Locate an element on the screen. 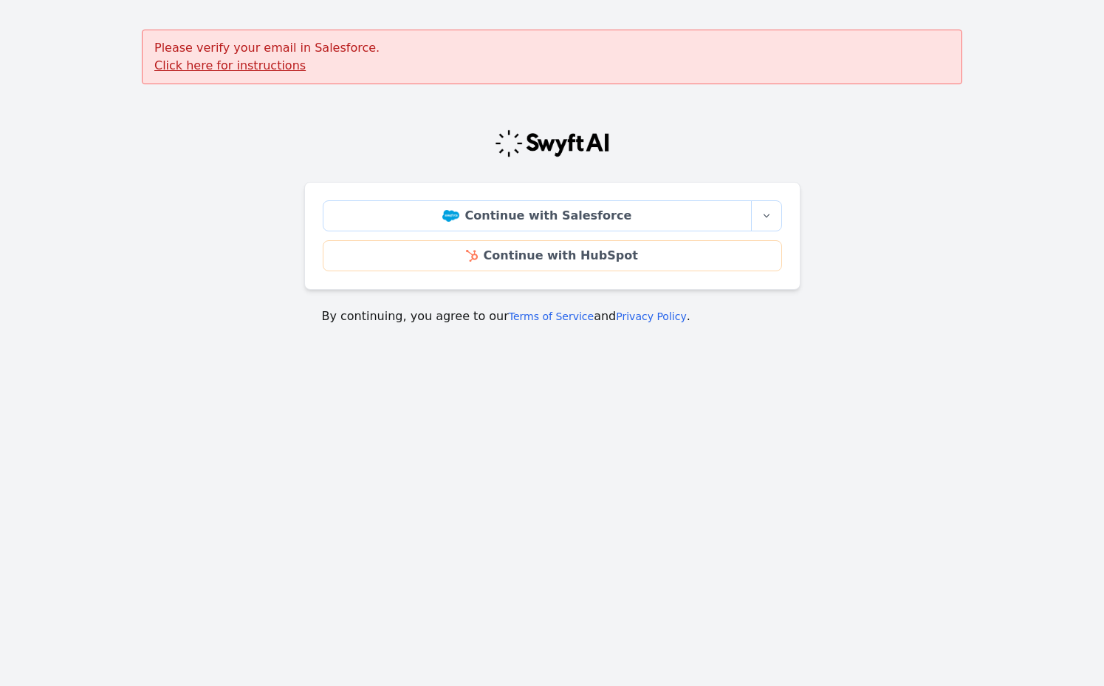 This screenshot has height=686, width=1104. div: Please verify your email in Salesforce. is located at coordinates (552, 57).